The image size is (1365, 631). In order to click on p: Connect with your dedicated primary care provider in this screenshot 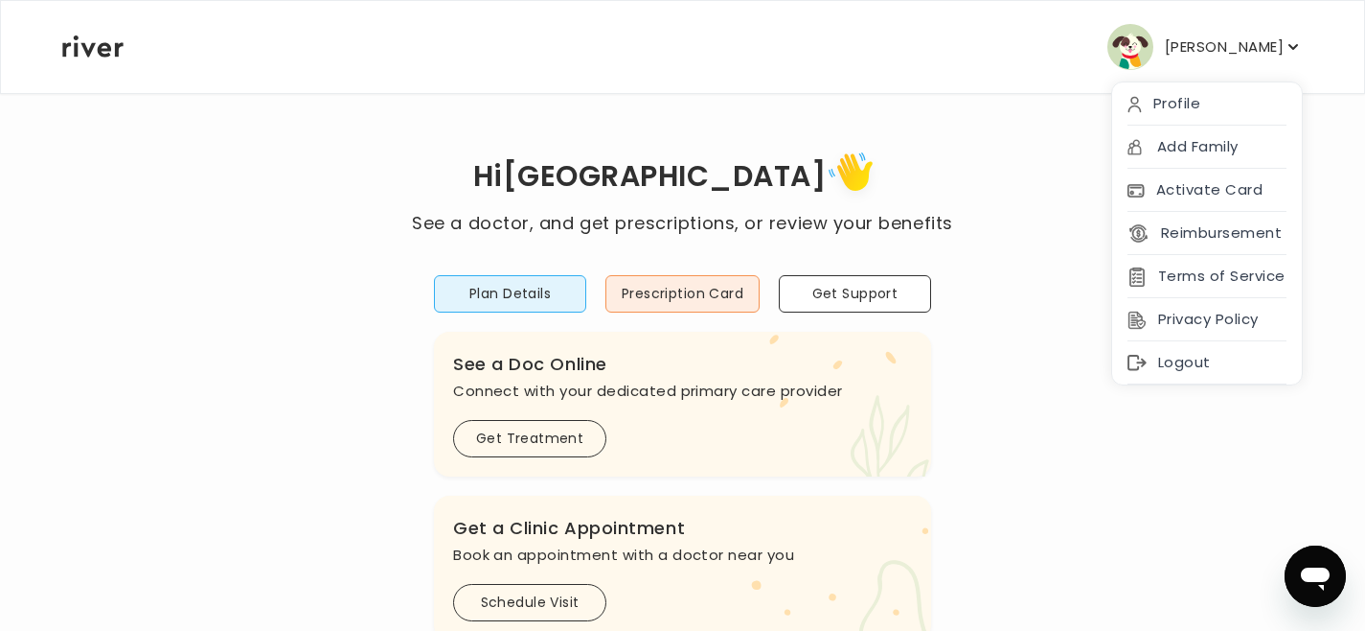, I will do `click(682, 391)`.